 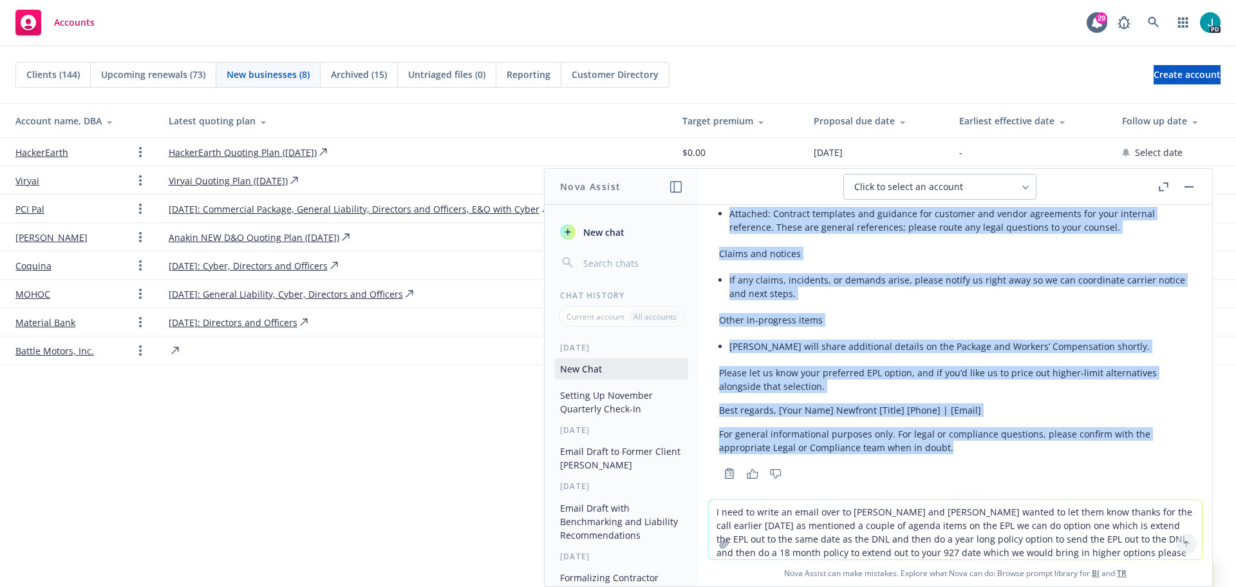 What do you see at coordinates (621, 368) in the screenshot?
I see `button: New Chat` at bounding box center [621, 368].